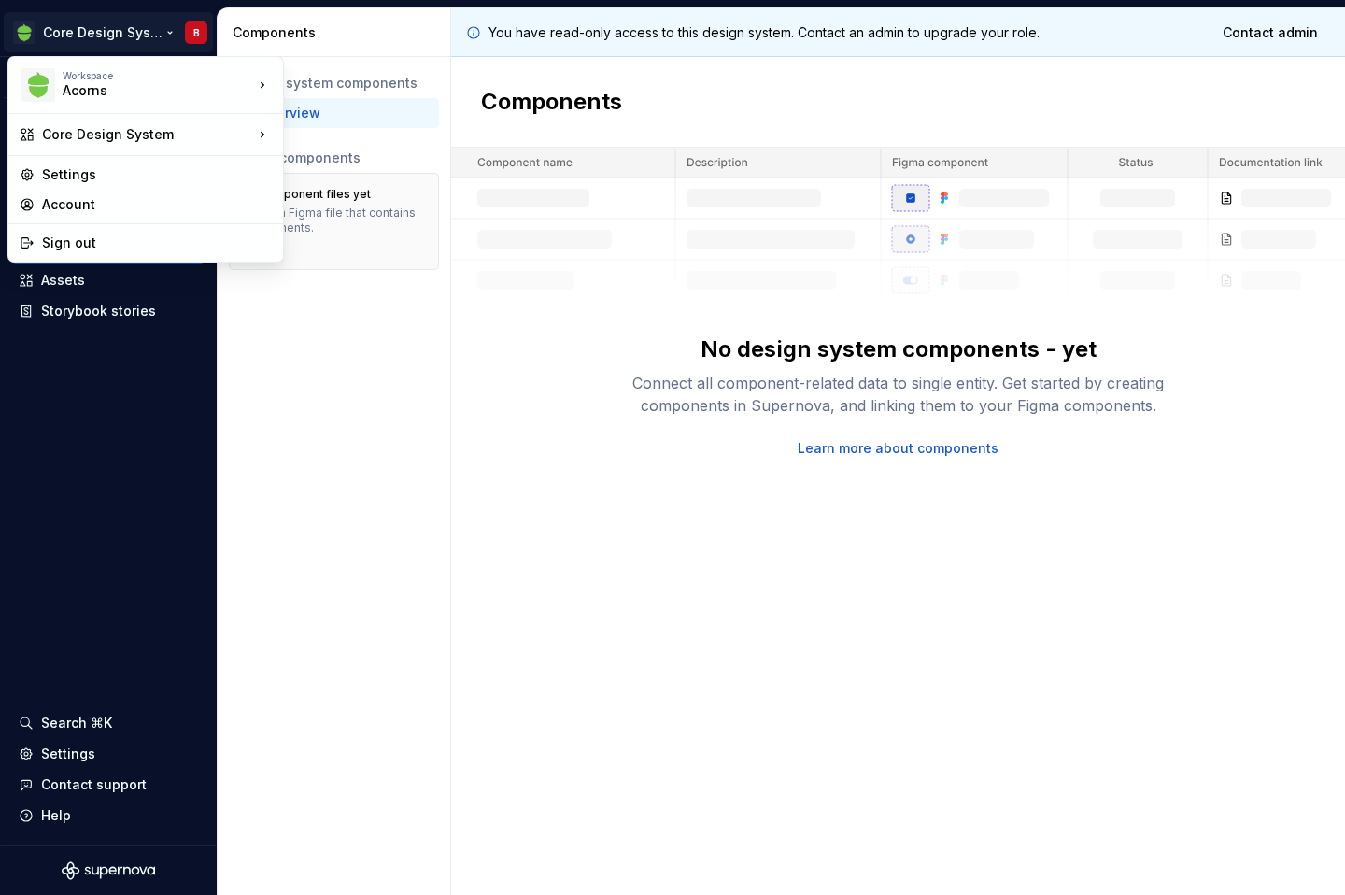  What do you see at coordinates (148, 135) in the screenshot?
I see `div: Core Design System` at bounding box center [148, 135].